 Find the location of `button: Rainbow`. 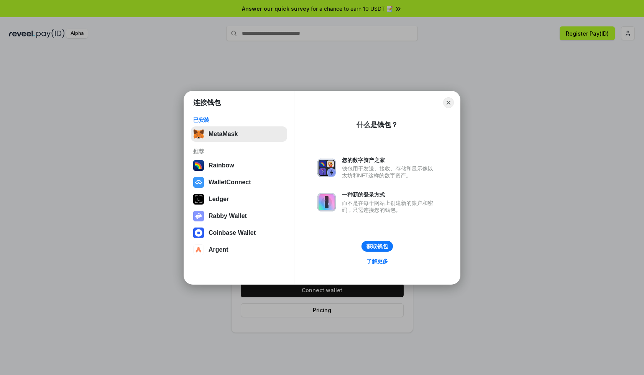

button: Rainbow is located at coordinates (239, 166).